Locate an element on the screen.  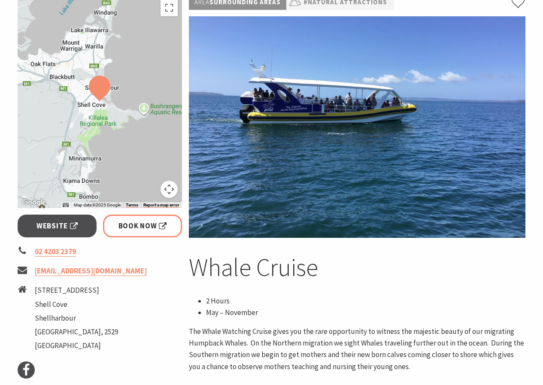
button: Keyboard shortcuts is located at coordinates (66, 205).